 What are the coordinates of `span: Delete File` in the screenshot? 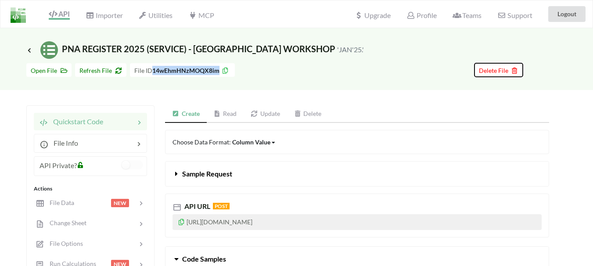 It's located at (499, 70).